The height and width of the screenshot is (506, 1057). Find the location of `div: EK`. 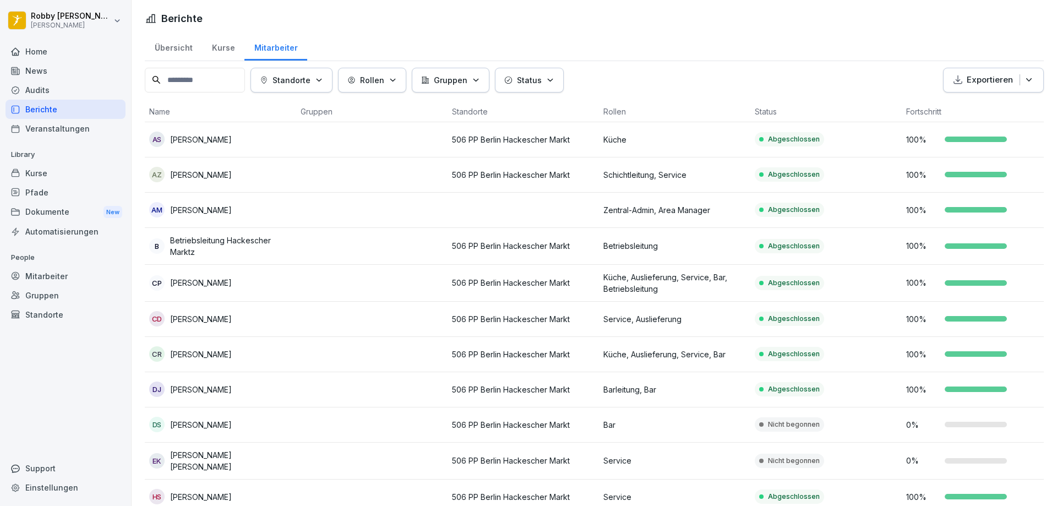

div: EK is located at coordinates (157, 461).